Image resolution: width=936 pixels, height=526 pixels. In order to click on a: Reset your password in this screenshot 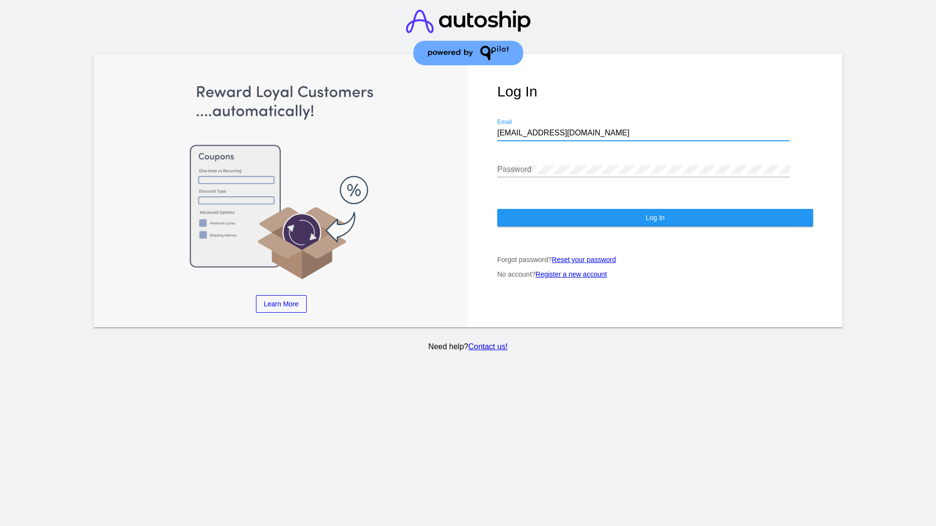, I will do `click(584, 260)`.